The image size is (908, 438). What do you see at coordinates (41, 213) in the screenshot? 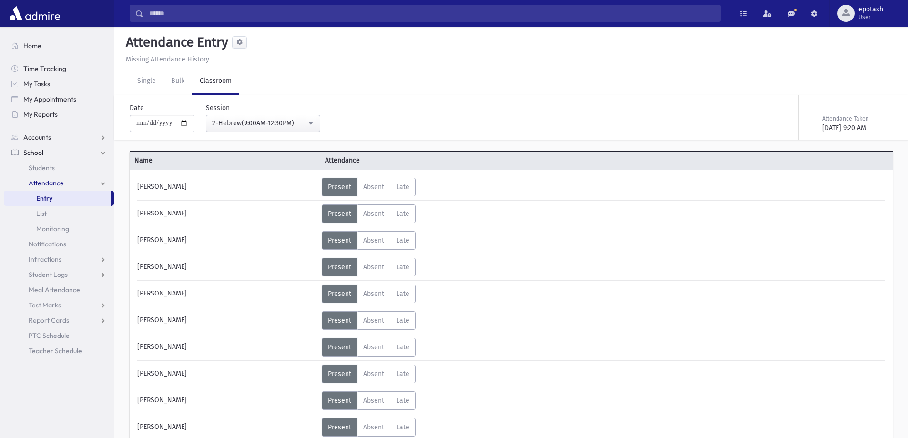
I see `span: List` at bounding box center [41, 213].